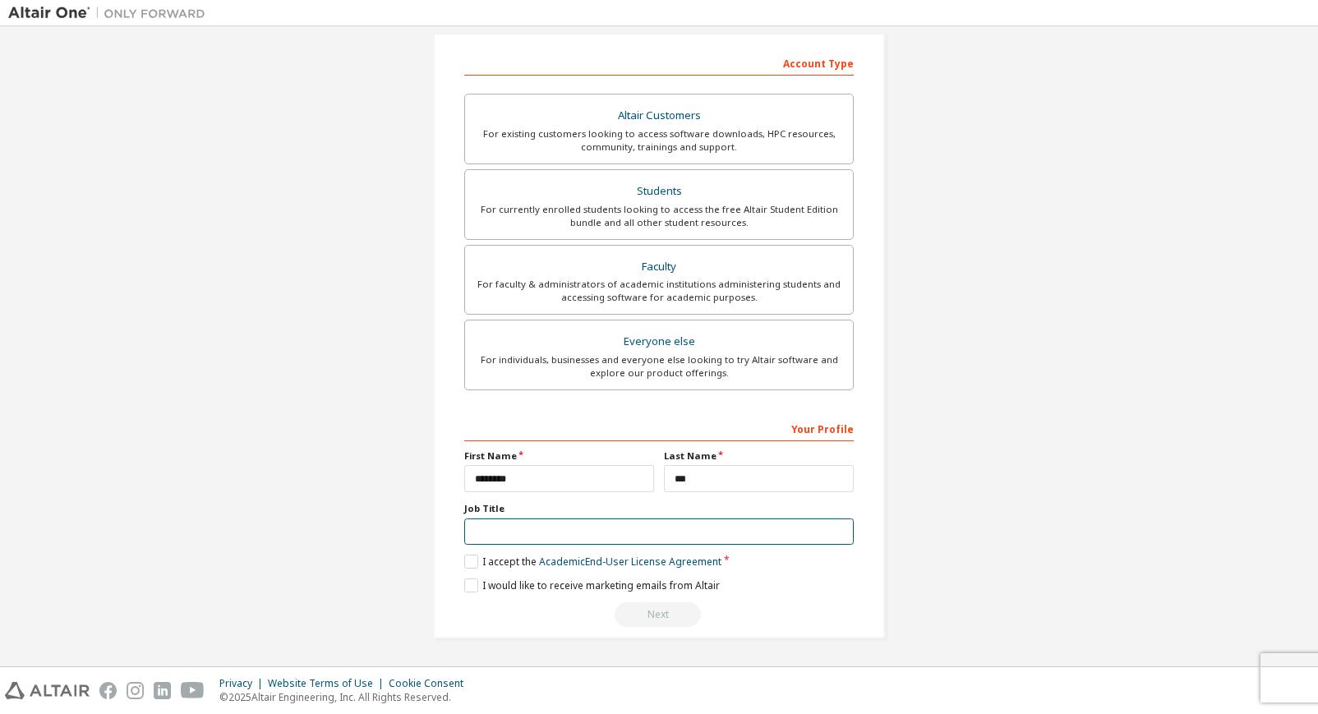 The width and height of the screenshot is (1318, 714). Describe the element at coordinates (659, 141) in the screenshot. I see `div: For existing customers looking to access software downloads, HPC resources, community, trainings ...` at that location.